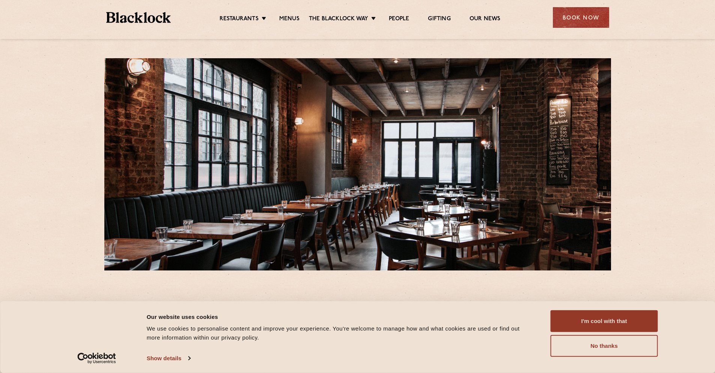  Describe the element at coordinates (289, 20) in the screenshot. I see `a: Menus` at that location.